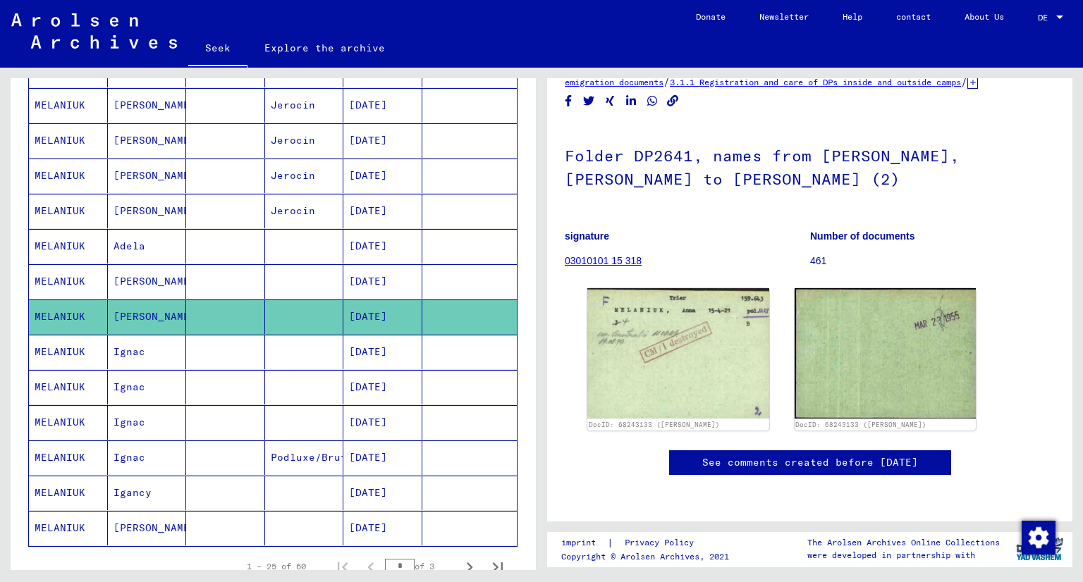  I want to click on font: Explore the archive, so click(324, 48).